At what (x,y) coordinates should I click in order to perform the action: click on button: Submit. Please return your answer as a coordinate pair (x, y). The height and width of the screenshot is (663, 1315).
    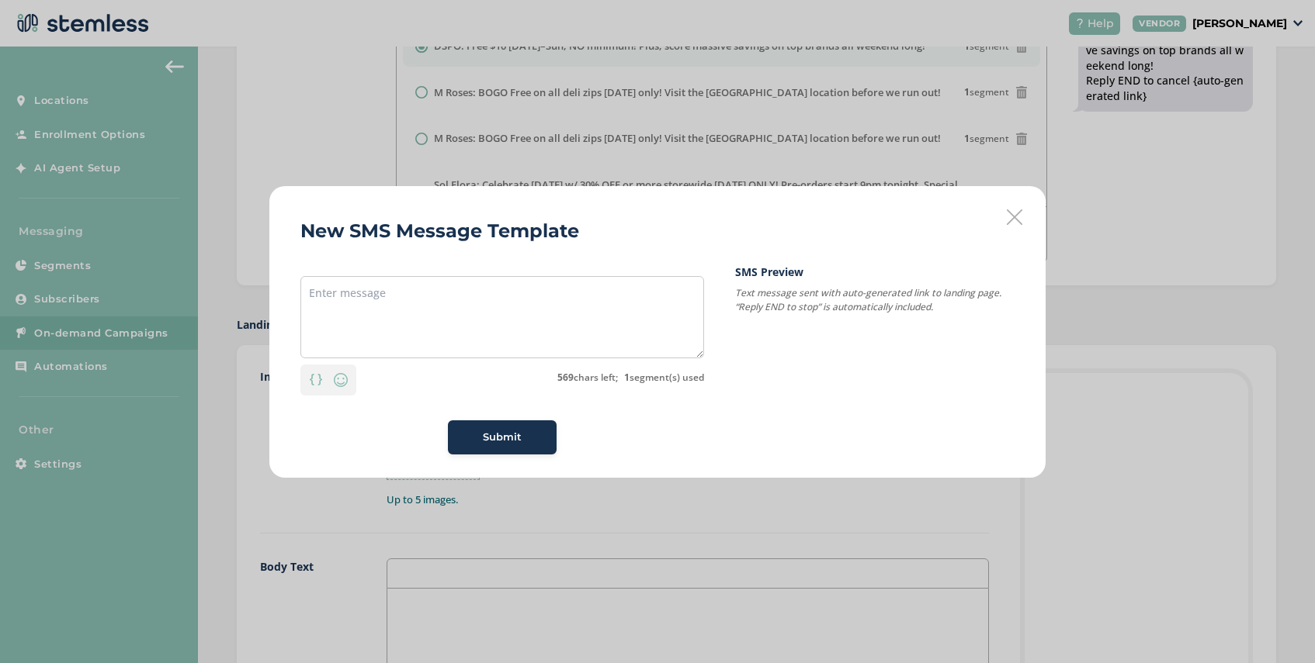
    Looking at the image, I should click on (502, 438).